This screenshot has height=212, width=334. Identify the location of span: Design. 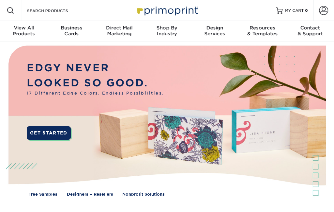
(215, 28).